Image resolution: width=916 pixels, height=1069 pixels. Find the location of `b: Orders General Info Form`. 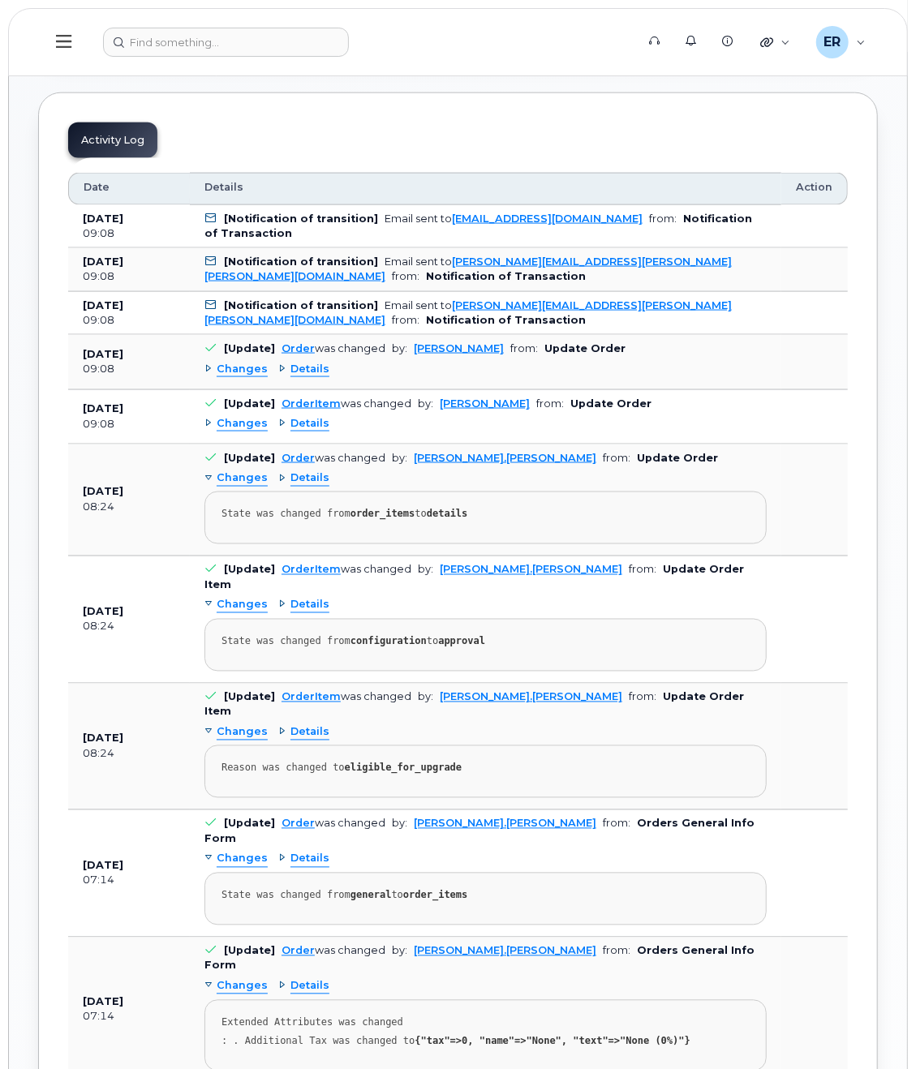

b: Orders General Info Form is located at coordinates (479, 831).